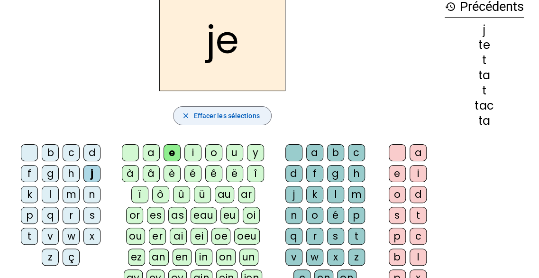 This screenshot has width=539, height=278. What do you see at coordinates (140, 195) in the screenshot?
I see `div: ï` at bounding box center [140, 195].